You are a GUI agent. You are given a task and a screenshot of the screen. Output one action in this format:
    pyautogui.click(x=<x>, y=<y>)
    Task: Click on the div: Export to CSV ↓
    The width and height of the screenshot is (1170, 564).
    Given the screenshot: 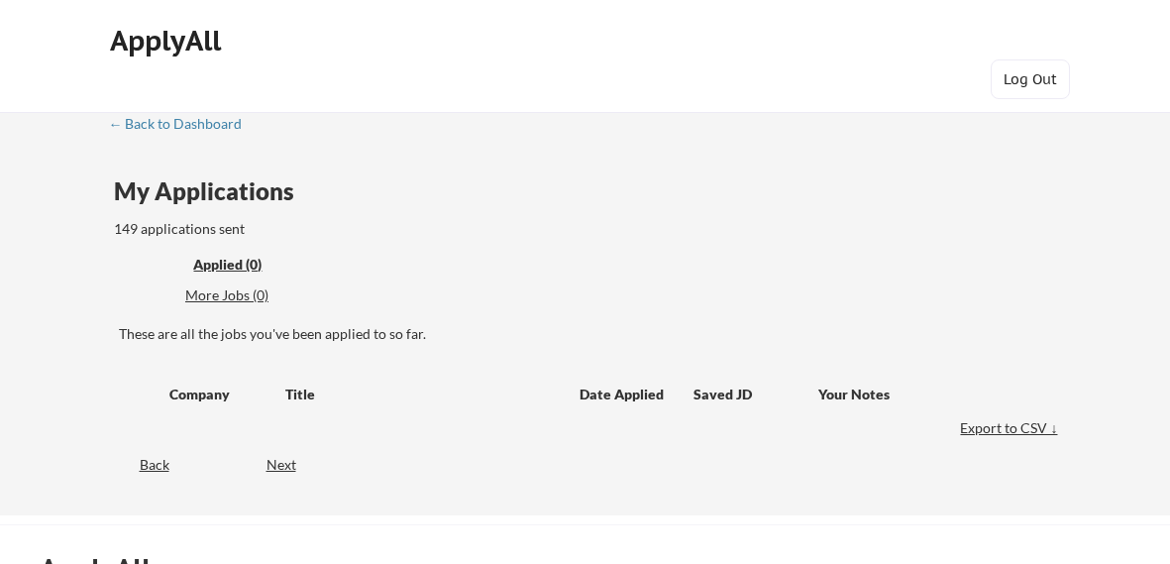 What is the action you would take?
    pyautogui.click(x=1010, y=428)
    